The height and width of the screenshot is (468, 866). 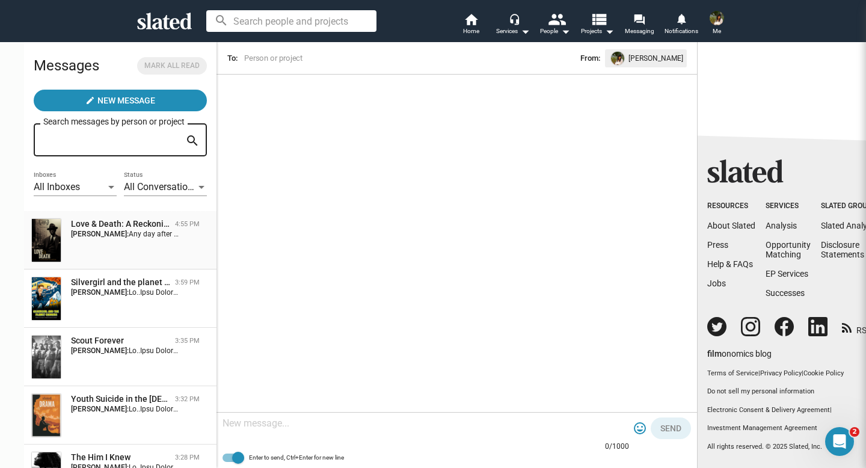 What do you see at coordinates (161, 187) in the screenshot?
I see `span: All Conversations` at bounding box center [161, 187].